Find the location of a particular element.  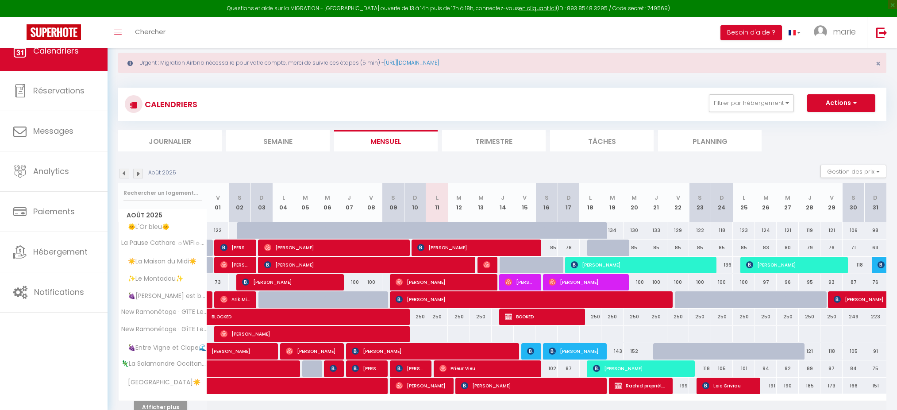

span: Analytics is located at coordinates (51, 171).